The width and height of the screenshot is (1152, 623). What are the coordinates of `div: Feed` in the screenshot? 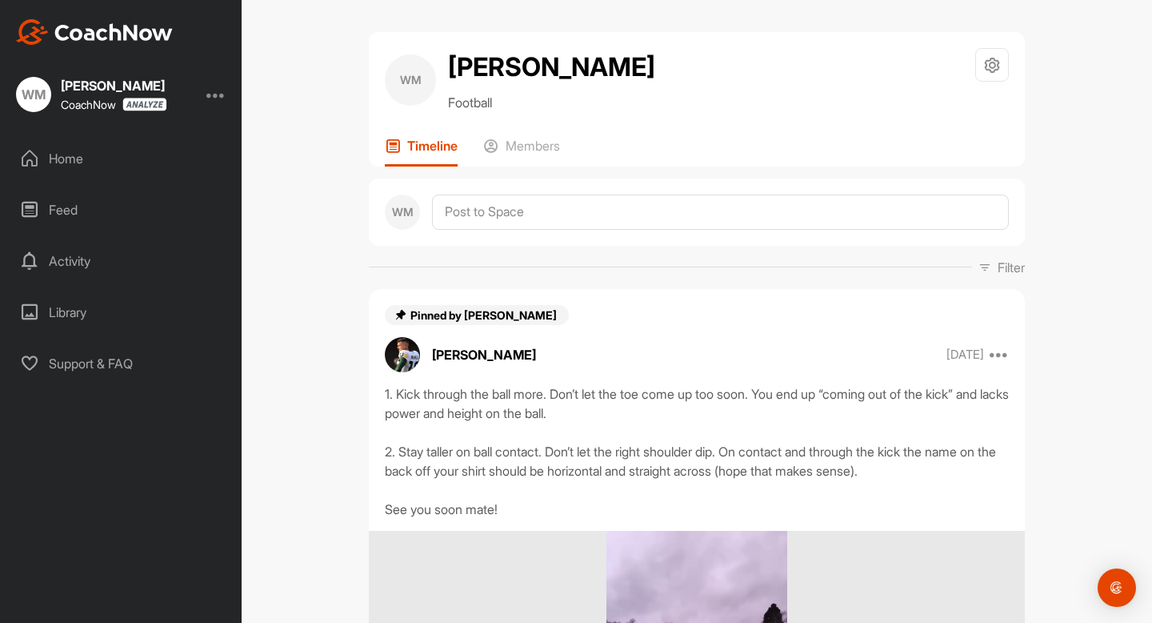 It's located at (122, 210).